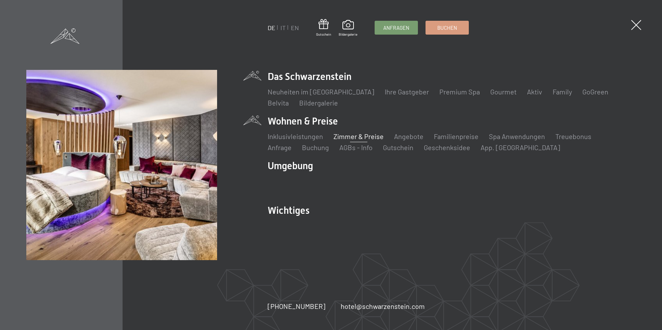 Image resolution: width=662 pixels, height=330 pixels. I want to click on a: Anfrage, so click(279, 147).